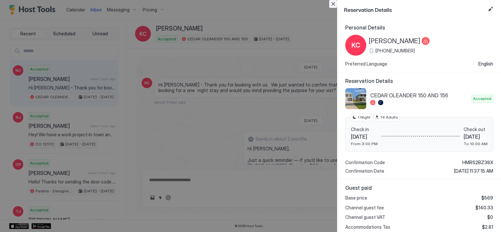 The height and width of the screenshot is (232, 501). I want to click on span: Guest paid, so click(419, 188).